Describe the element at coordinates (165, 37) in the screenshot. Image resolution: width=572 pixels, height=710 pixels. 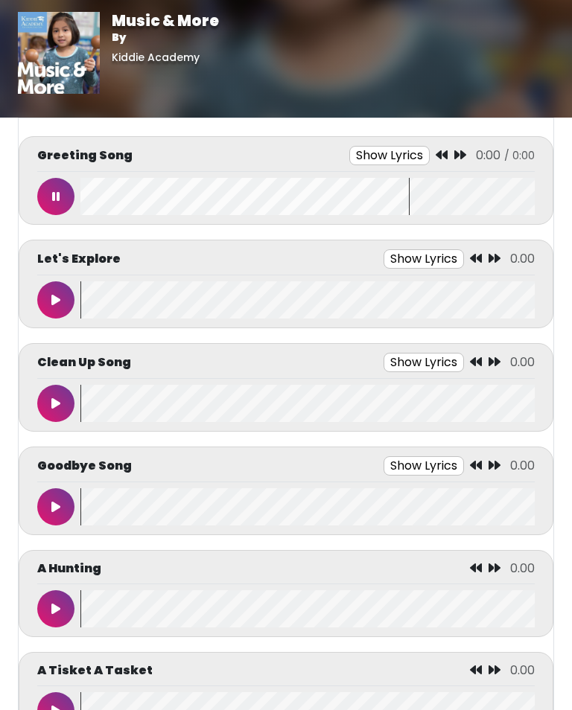
I see `p: By` at that location.